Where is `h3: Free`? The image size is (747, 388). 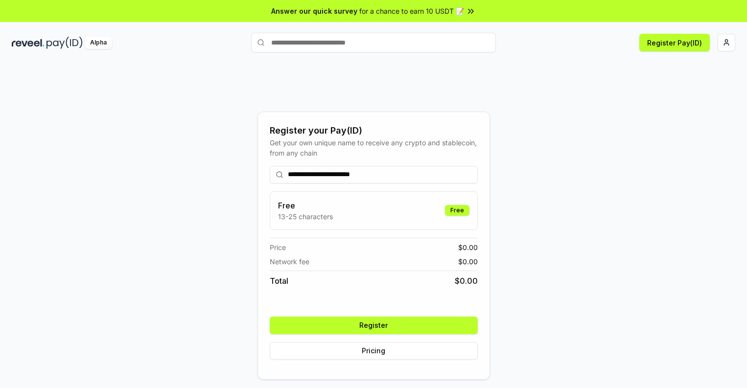 h3: Free is located at coordinates (306, 206).